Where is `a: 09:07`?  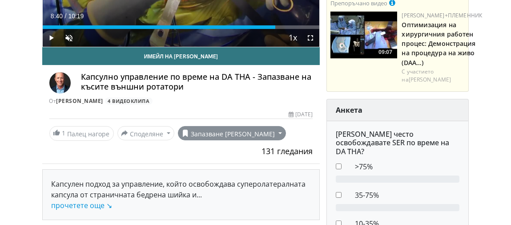
a: 09:07 is located at coordinates (364, 35).